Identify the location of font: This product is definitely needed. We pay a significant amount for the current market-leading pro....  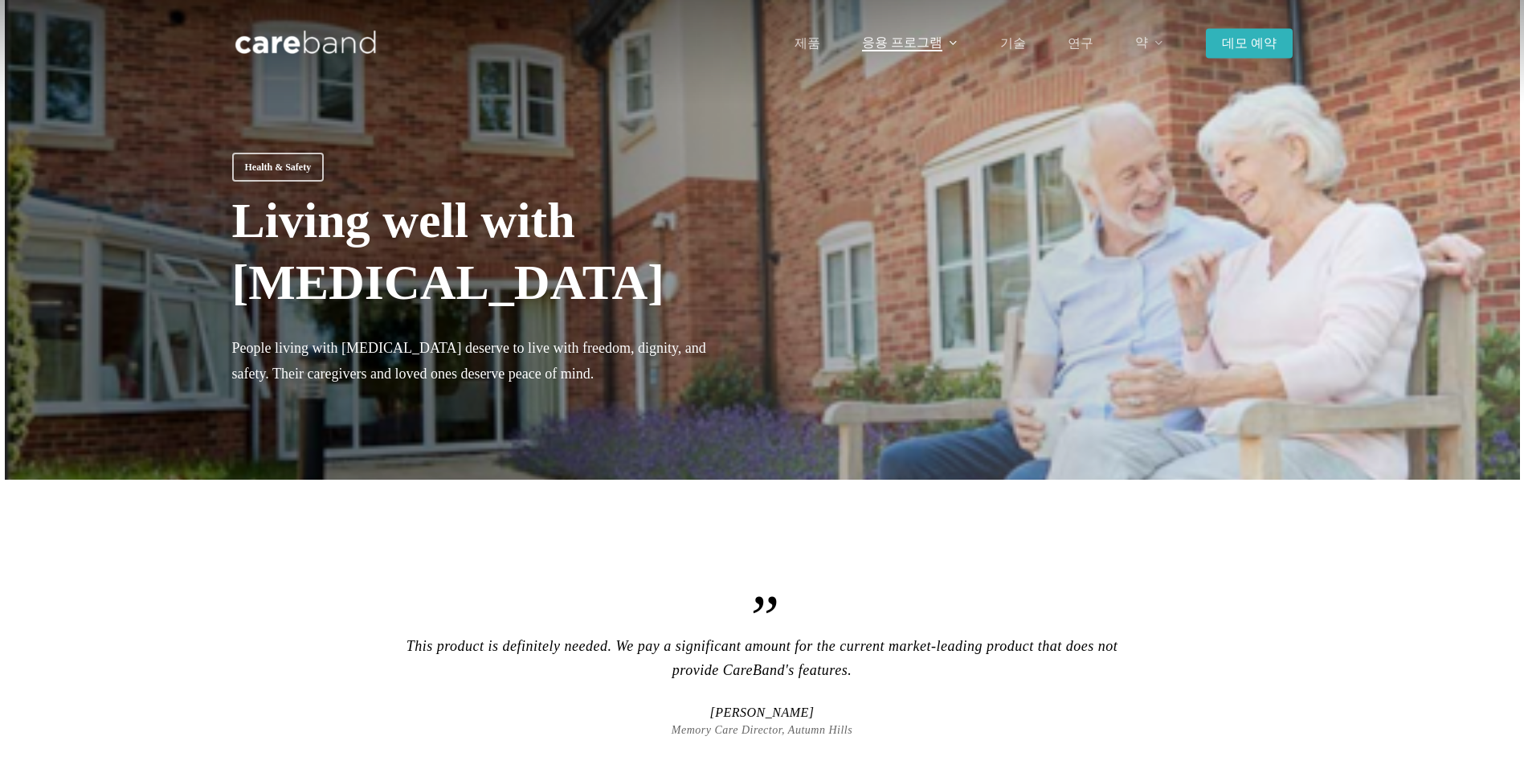
(762, 658).